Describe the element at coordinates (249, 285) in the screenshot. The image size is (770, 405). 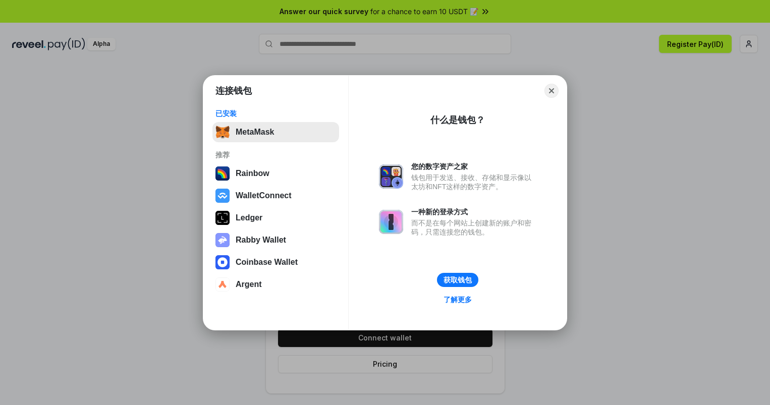
I see `div: Argent` at that location.